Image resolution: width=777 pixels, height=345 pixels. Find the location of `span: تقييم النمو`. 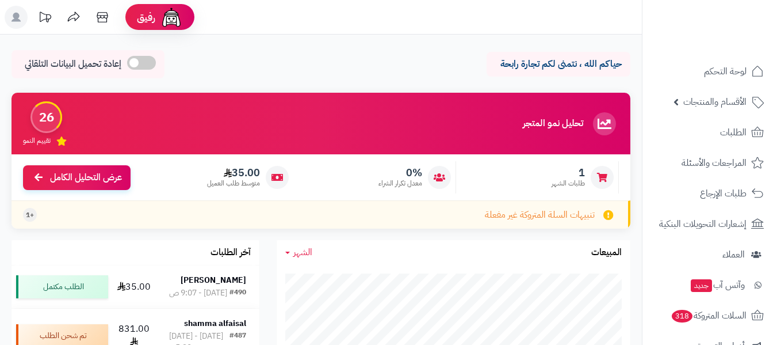

span: تقييم النمو is located at coordinates (37, 140).